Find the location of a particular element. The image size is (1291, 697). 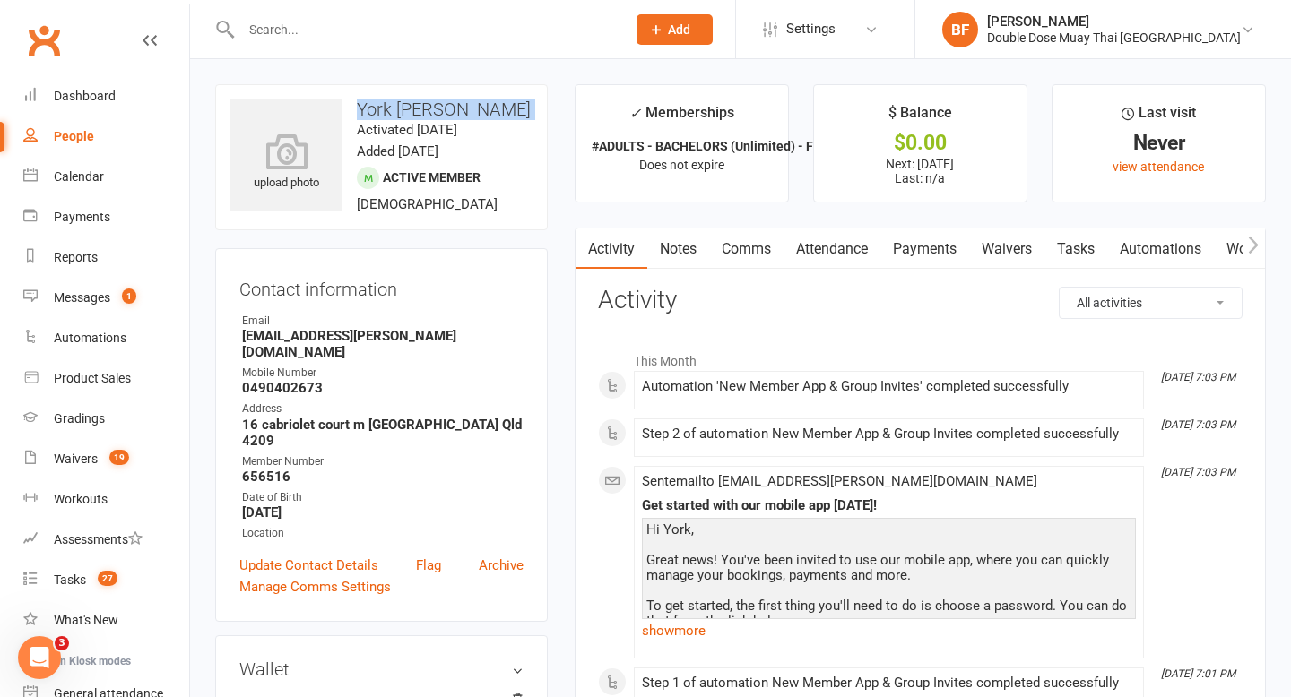

div: Step 2 of automation New Member App & Group Invites completed successfully is located at coordinates (888, 434).